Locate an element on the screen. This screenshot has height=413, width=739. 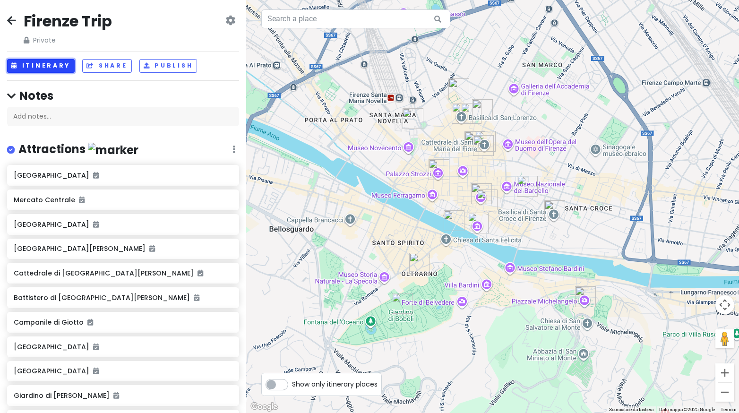
div: Basilica di Santa Maria Novella is located at coordinates (413, 119).